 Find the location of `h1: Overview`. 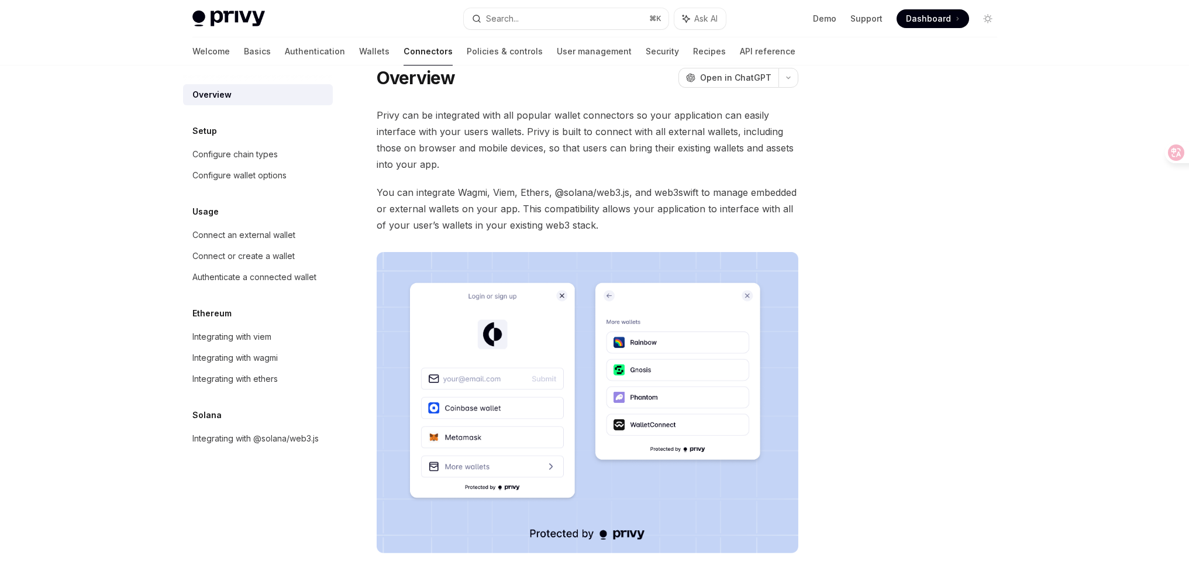

h1: Overview is located at coordinates (416, 78).